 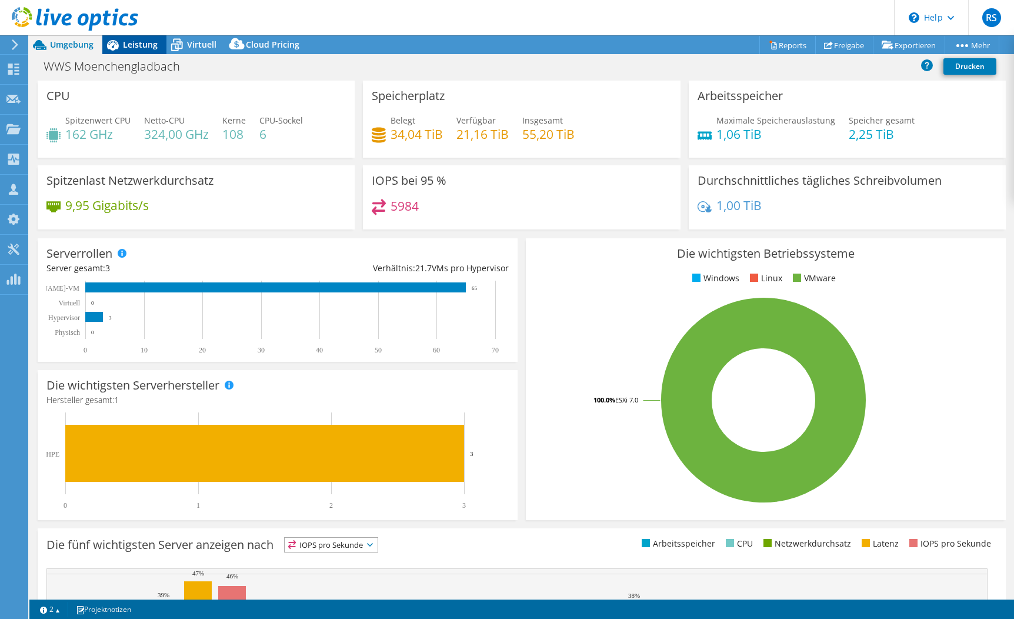 I want to click on text: 46%, so click(x=232, y=576).